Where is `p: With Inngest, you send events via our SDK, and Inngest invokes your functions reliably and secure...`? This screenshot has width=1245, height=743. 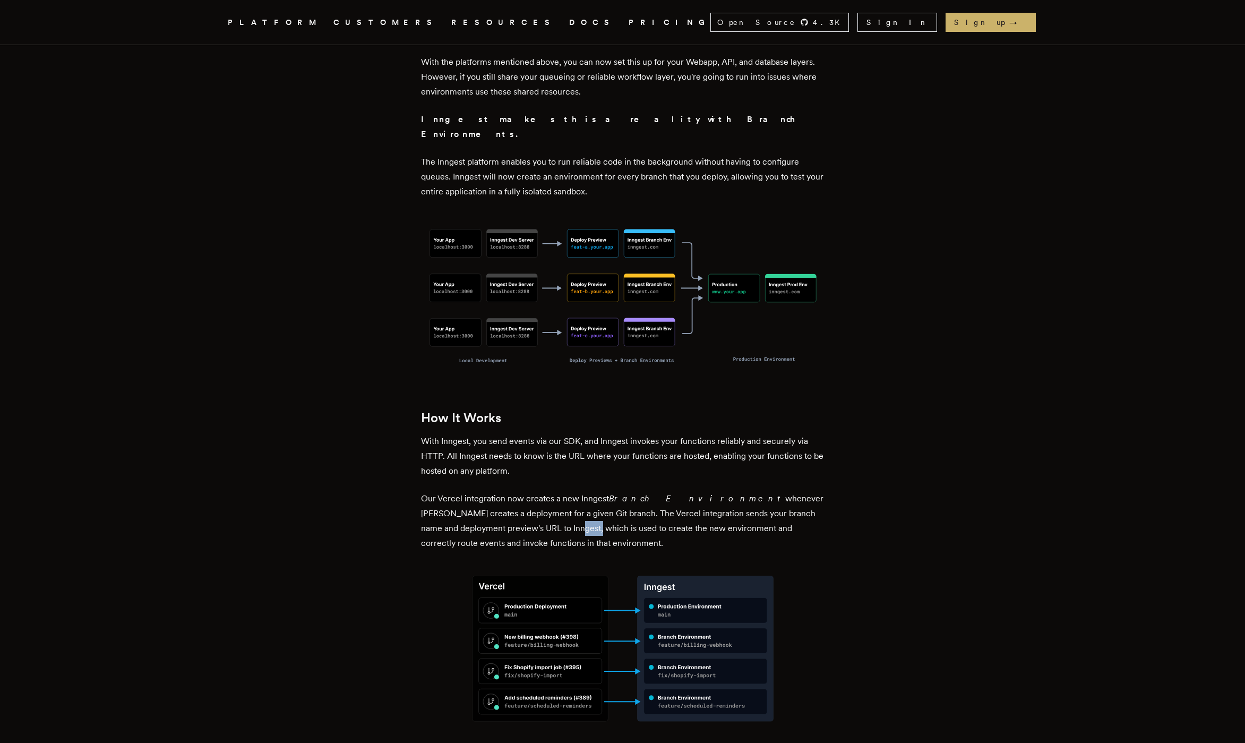 p: With Inngest, you send events via our SDK, and Inngest invokes your functions reliably and secure... is located at coordinates (623, 456).